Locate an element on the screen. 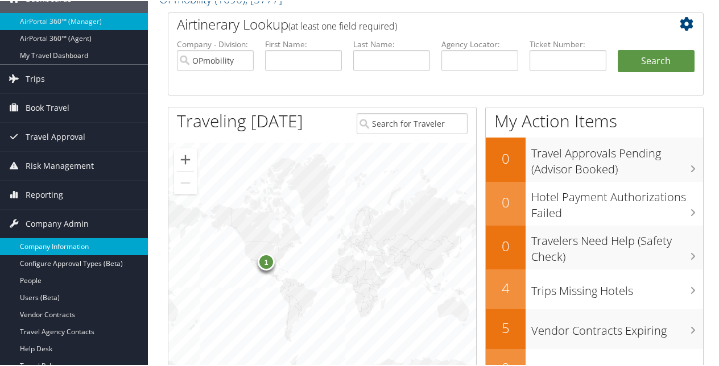  button: Zoom in is located at coordinates (185, 159).